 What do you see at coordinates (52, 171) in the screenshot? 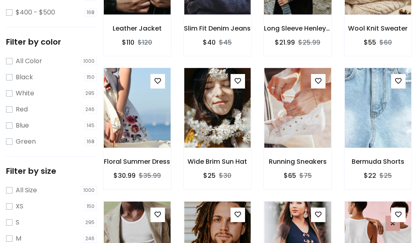
I see `h5: Filter by size` at bounding box center [52, 171].